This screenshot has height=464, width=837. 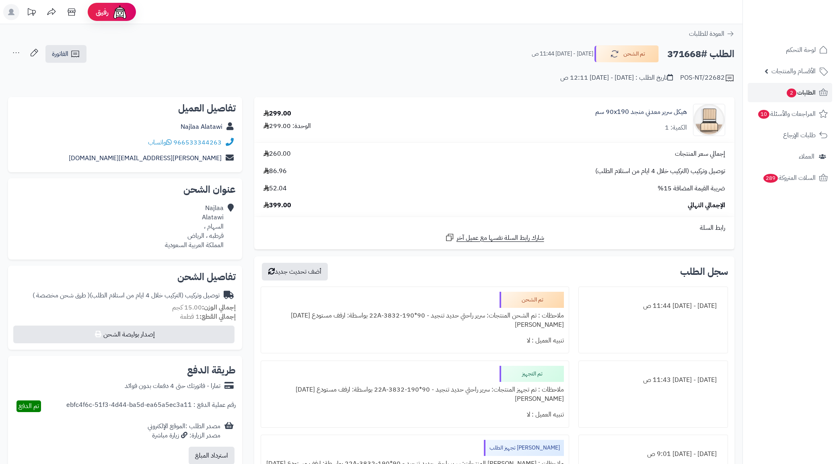 I want to click on span: 10, so click(x=763, y=114).